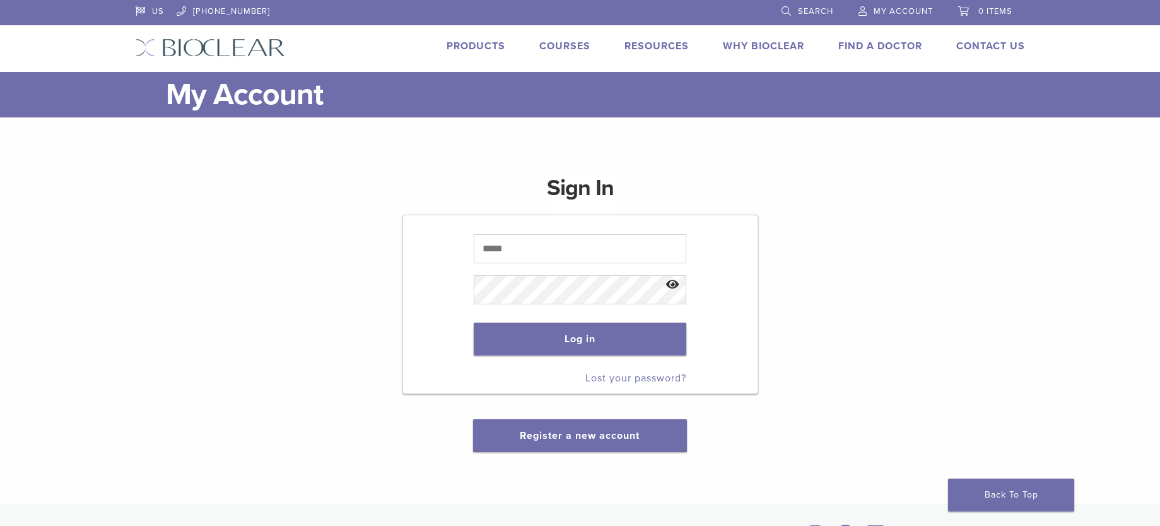 This screenshot has width=1160, height=526. What do you see at coordinates (565, 46) in the screenshot?
I see `a: Courses` at bounding box center [565, 46].